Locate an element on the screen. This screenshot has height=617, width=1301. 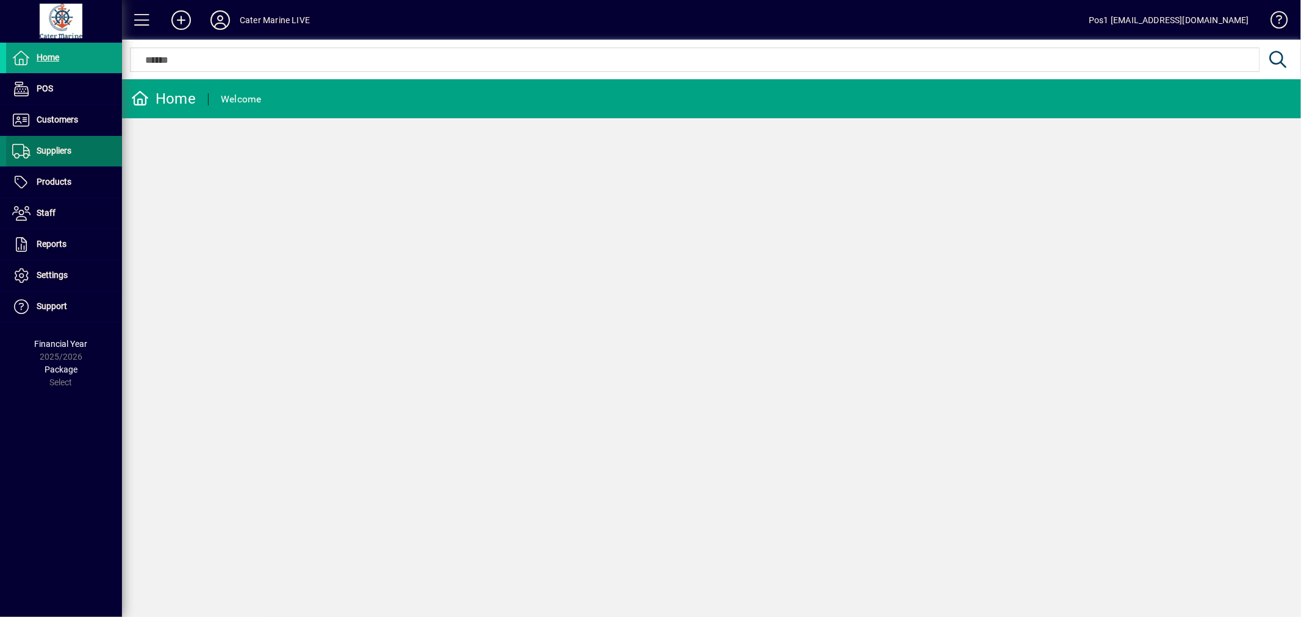
a: Support is located at coordinates (64, 307).